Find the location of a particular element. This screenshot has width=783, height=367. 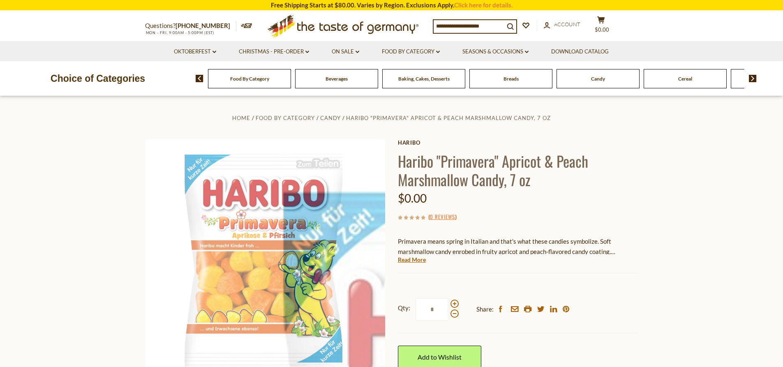

img: next arrow is located at coordinates (753, 79).